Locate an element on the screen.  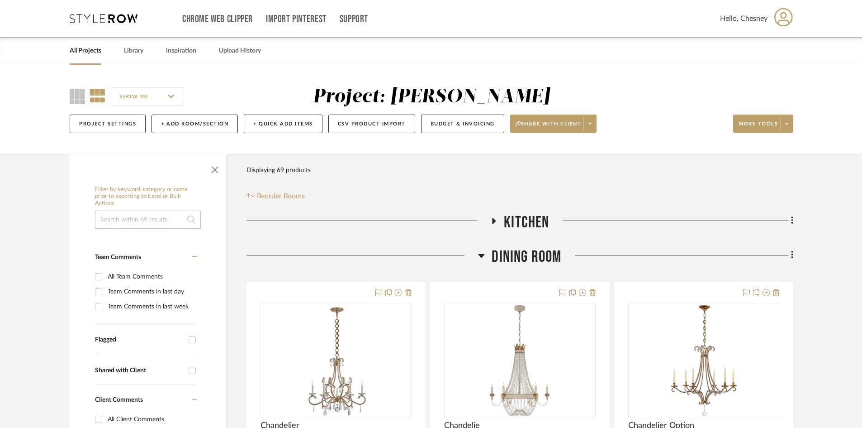
span: Reorder Rooms is located at coordinates (281, 196).